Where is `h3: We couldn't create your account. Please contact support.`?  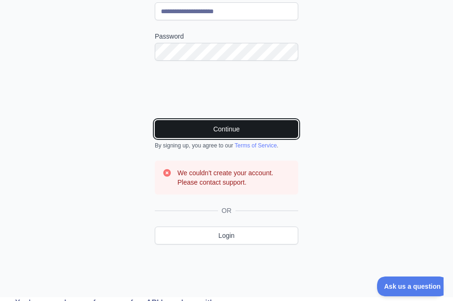
h3: We couldn't create your account. Please contact support. is located at coordinates (234, 178).